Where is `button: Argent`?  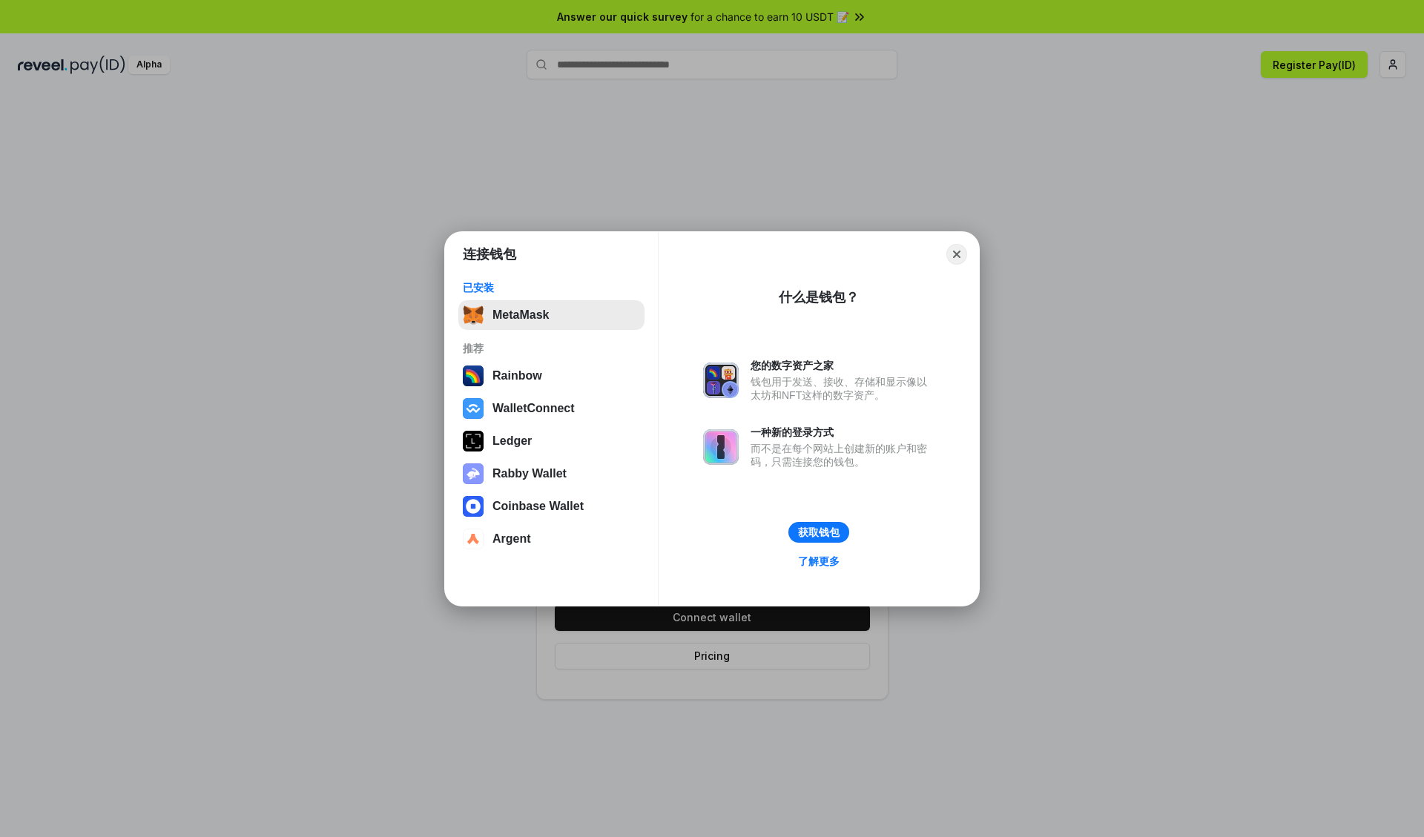
button: Argent is located at coordinates (551, 539).